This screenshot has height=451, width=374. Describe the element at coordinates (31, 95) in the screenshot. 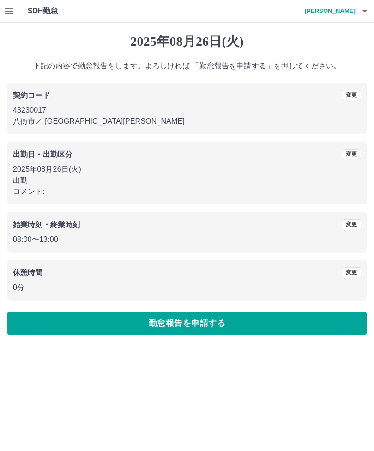

I see `b: 契約コード` at that location.